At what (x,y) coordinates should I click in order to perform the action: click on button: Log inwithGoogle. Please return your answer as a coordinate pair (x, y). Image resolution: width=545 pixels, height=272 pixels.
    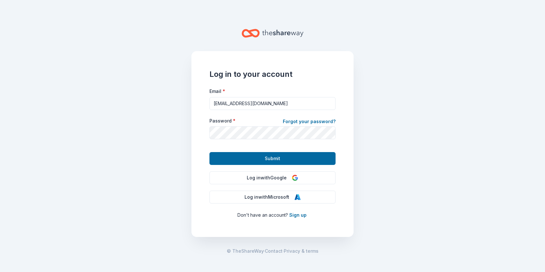
    Looking at the image, I should click on (272, 178).